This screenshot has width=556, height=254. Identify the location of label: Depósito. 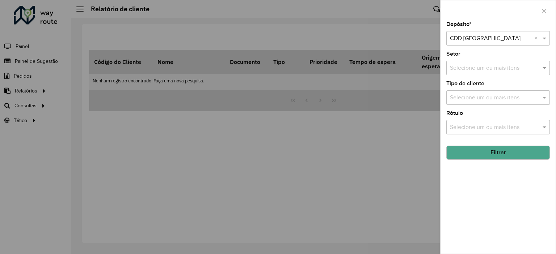
(459, 24).